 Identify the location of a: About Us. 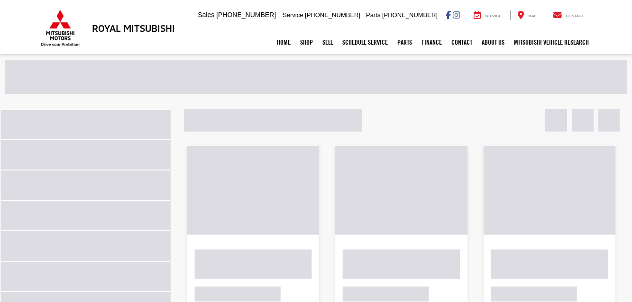
(493, 42).